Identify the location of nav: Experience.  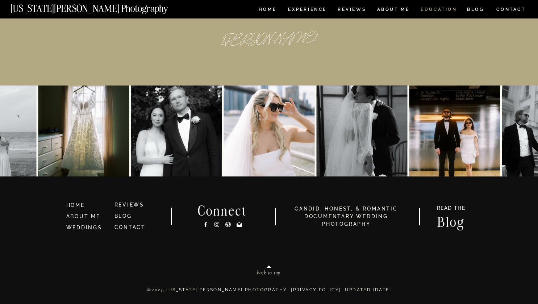
(307, 10).